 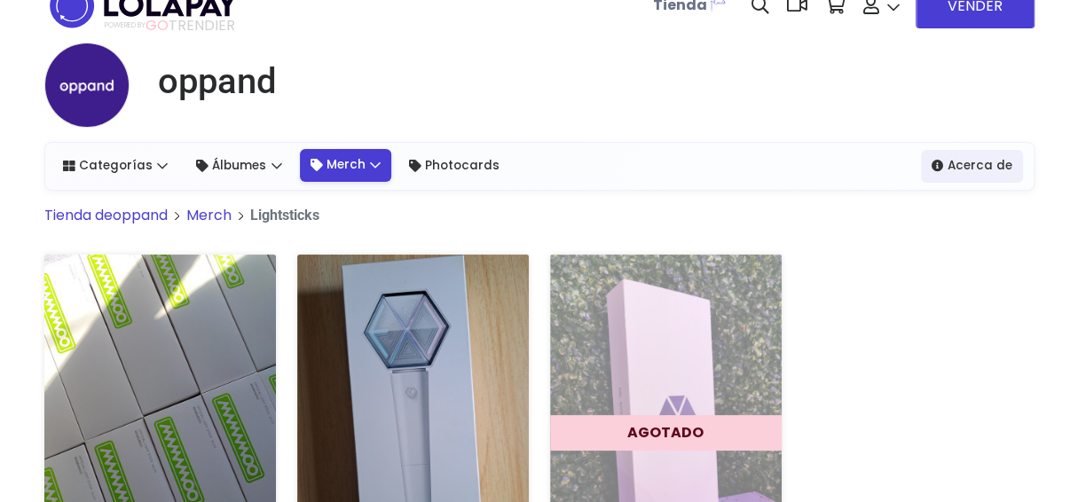 I want to click on a: Photocards, so click(x=454, y=166).